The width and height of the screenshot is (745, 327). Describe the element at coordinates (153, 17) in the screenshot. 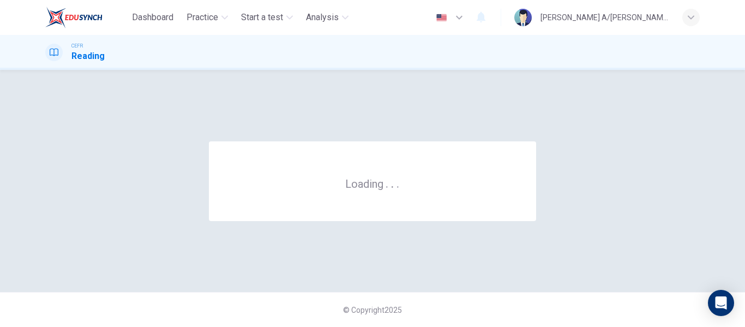

I see `span: Dashboard` at that location.